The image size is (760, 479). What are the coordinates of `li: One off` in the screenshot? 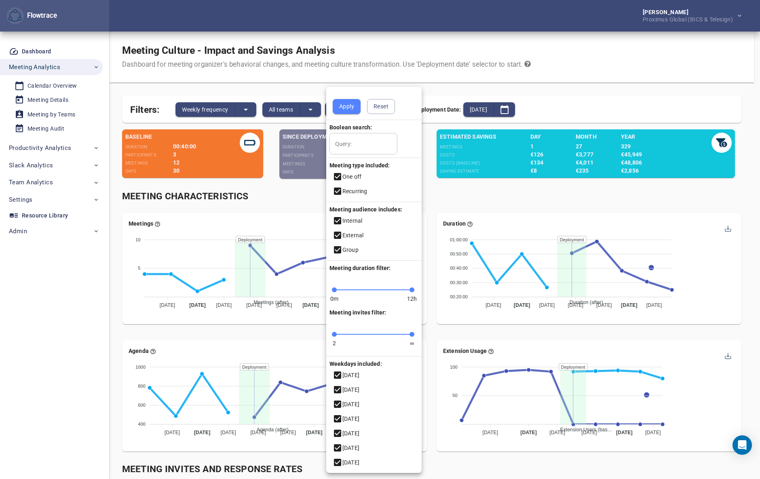 It's located at (374, 177).